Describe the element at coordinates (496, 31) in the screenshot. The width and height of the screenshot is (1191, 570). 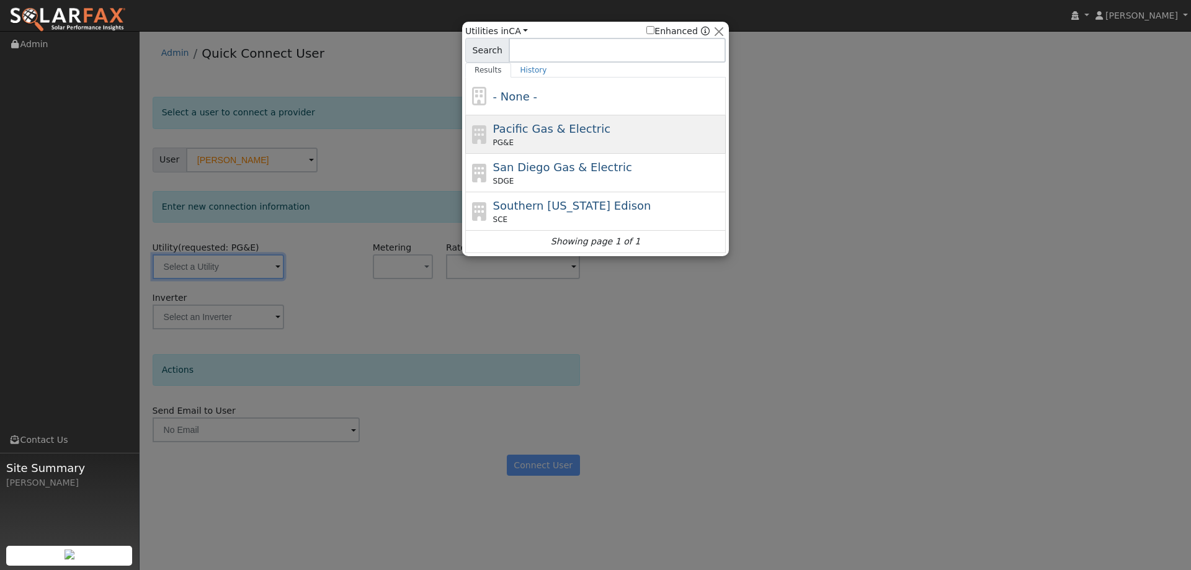
I see `span: Utilities in` at that location.